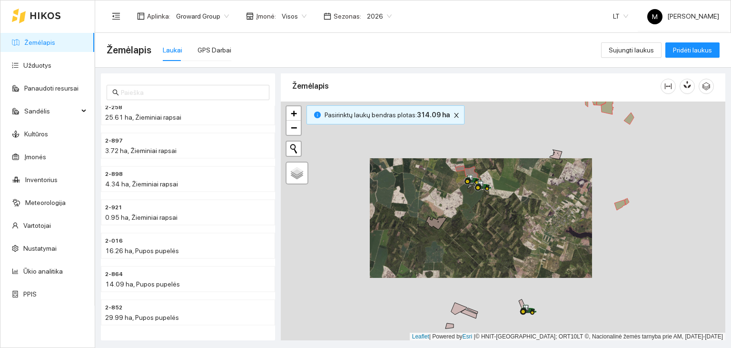 The width and height of the screenshot is (731, 348). What do you see at coordinates (172, 50) in the screenshot?
I see `div: Laukai` at bounding box center [172, 50].